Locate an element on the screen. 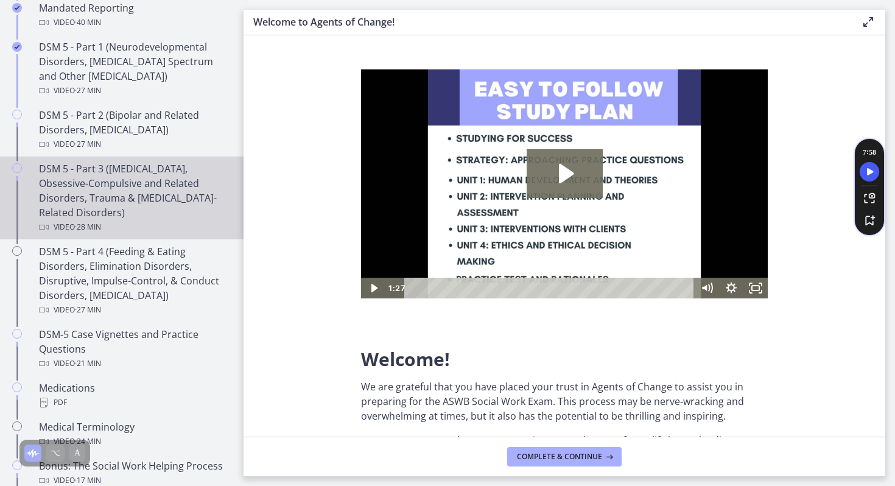  div: Medications is located at coordinates (134, 395).